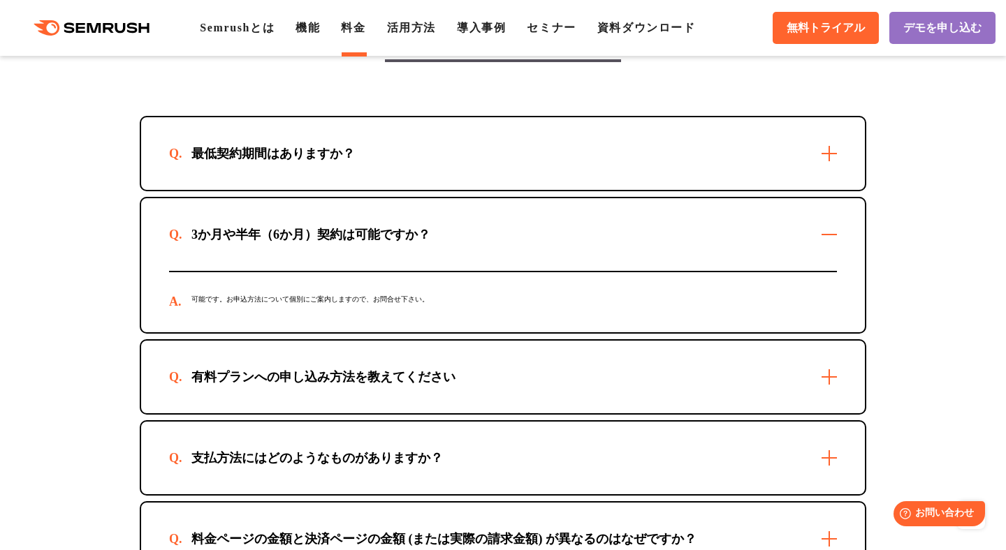 This screenshot has width=1006, height=550. What do you see at coordinates (311, 235) in the screenshot?
I see `div: 3か月や半年（6か月）契約は可能ですか？` at bounding box center [311, 235].